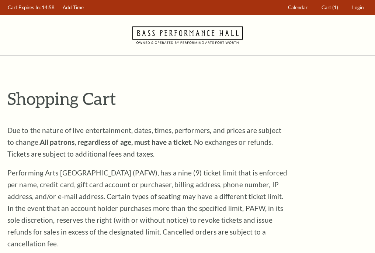  What do you see at coordinates (48, 7) in the screenshot?
I see `span: 14:58` at bounding box center [48, 7].